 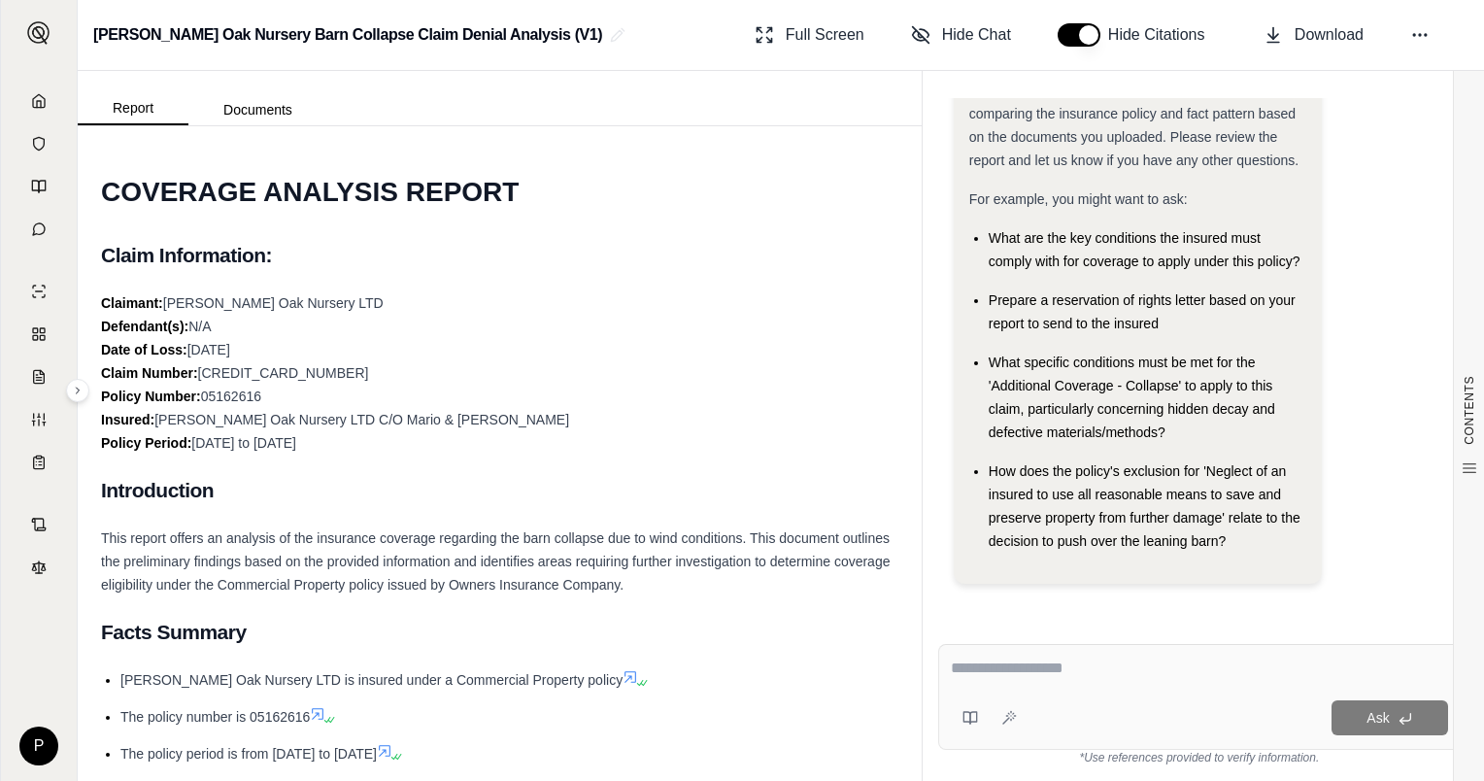 What do you see at coordinates (1313, 35) in the screenshot?
I see `button: Download` at bounding box center [1313, 35].